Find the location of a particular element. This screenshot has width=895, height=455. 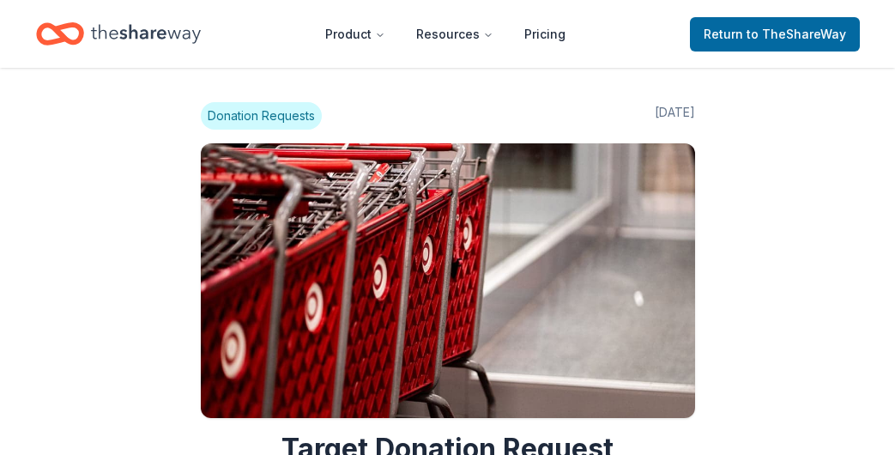

span: to TheShareWay is located at coordinates (796, 33).